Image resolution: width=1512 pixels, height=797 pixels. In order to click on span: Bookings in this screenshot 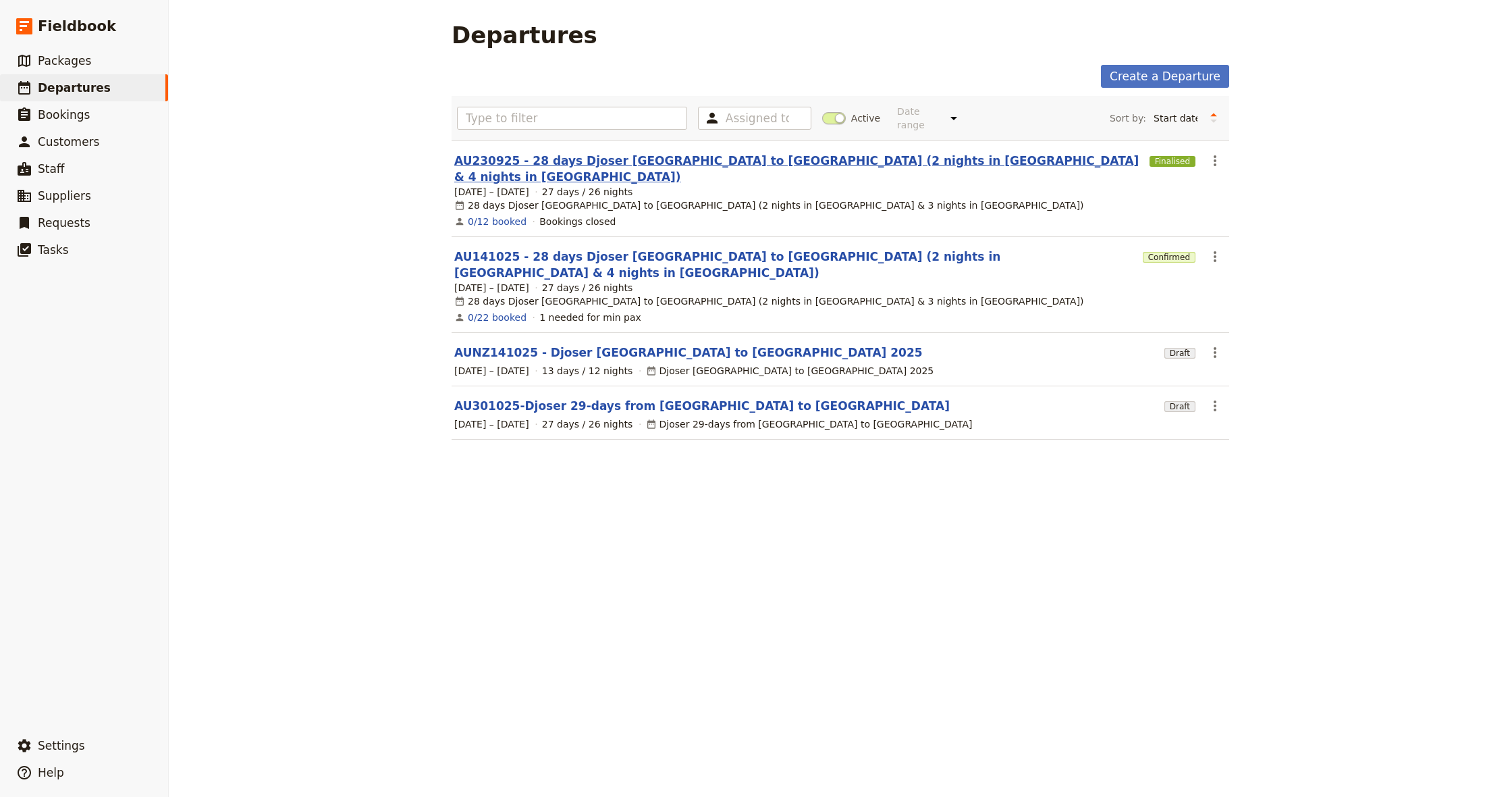, I will do `click(64, 115)`.